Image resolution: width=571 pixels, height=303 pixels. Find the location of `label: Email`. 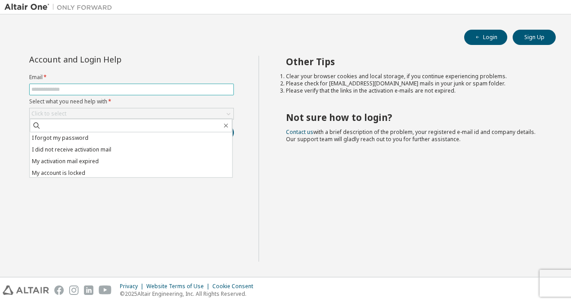

label: Email is located at coordinates (132, 77).